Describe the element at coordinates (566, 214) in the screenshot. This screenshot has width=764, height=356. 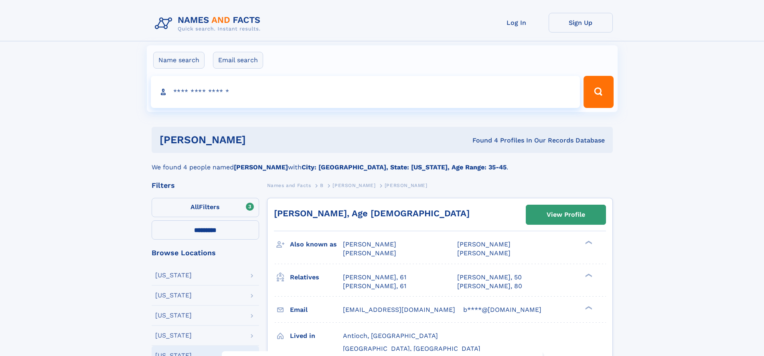
I see `div: View Profile` at that location.